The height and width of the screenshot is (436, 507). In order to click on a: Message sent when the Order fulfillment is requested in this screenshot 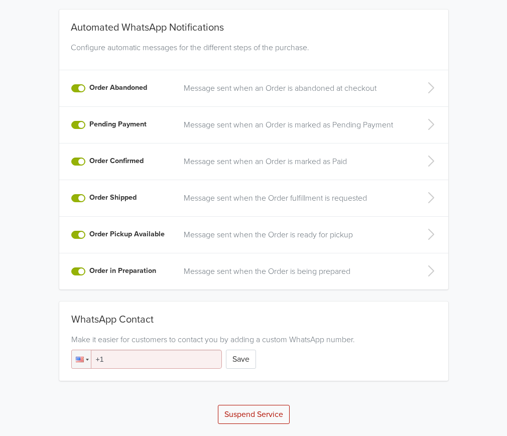, I will do `click(295, 198)`.